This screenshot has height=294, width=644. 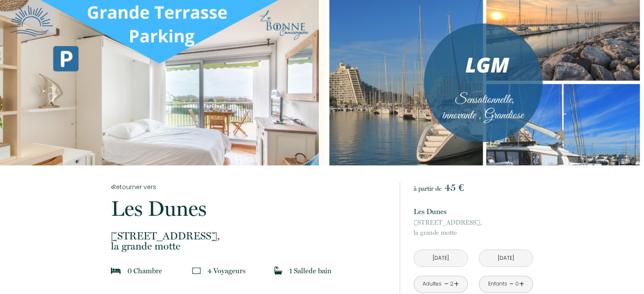 I want to click on div: Enfants, so click(x=498, y=284).